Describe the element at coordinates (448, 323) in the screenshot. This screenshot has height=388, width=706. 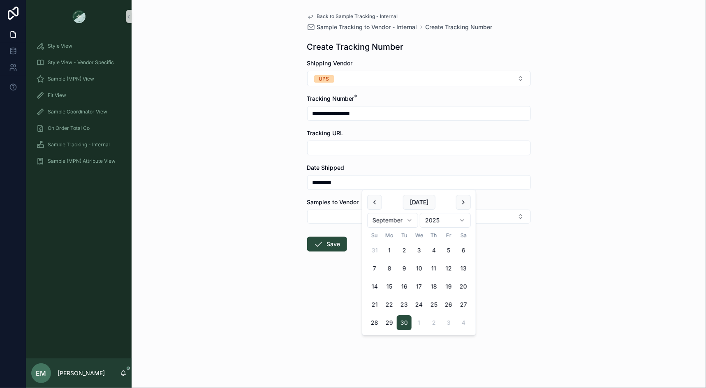
I see `button: Friday, October 3rd, 2025` at that location.